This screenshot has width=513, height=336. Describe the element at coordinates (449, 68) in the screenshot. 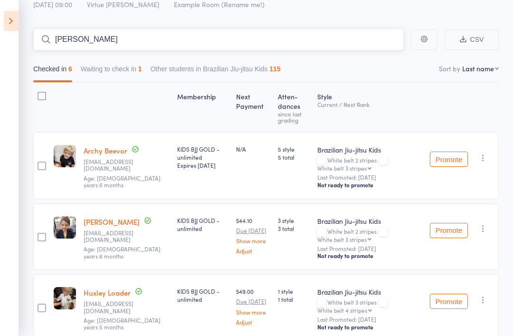

I see `label: Sort by` at that location.